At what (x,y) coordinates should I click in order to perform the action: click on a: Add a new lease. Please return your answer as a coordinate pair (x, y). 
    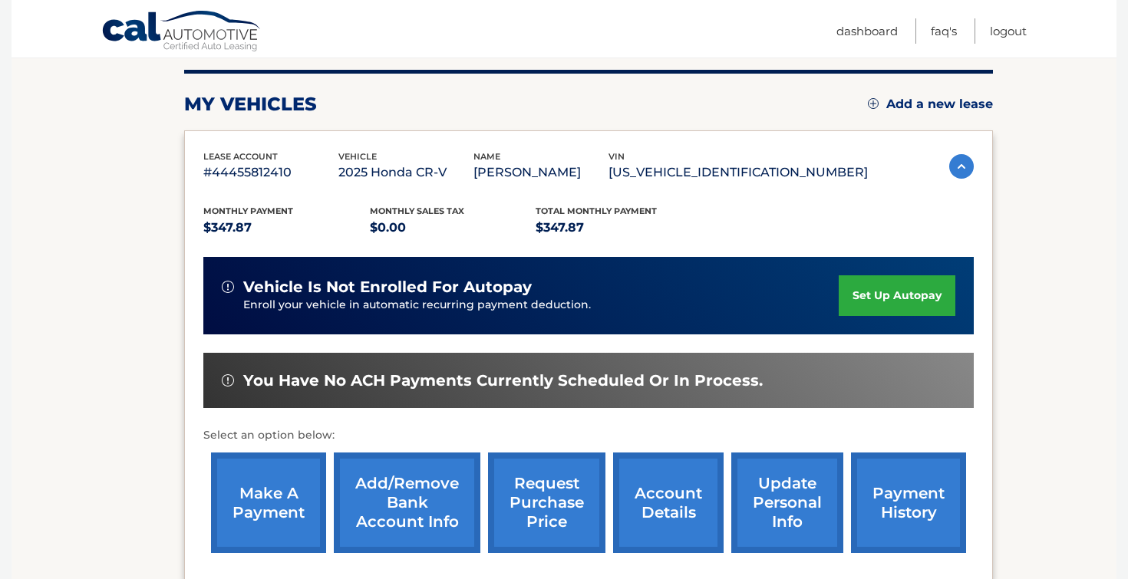
    Looking at the image, I should click on (930, 104).